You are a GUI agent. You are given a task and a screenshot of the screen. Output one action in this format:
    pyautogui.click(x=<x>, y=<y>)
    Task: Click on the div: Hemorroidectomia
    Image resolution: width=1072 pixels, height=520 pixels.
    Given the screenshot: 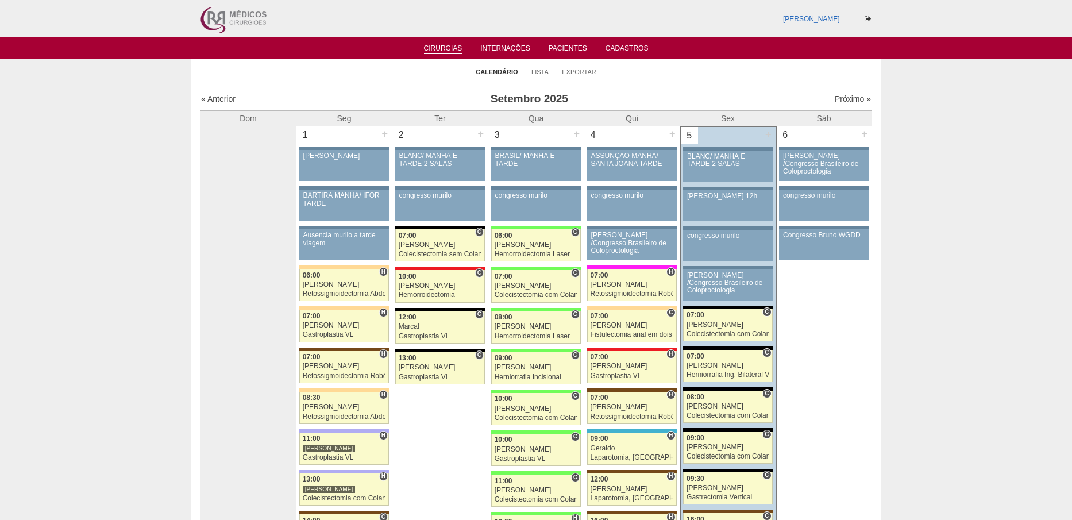 What is the action you would take?
    pyautogui.click(x=440, y=295)
    